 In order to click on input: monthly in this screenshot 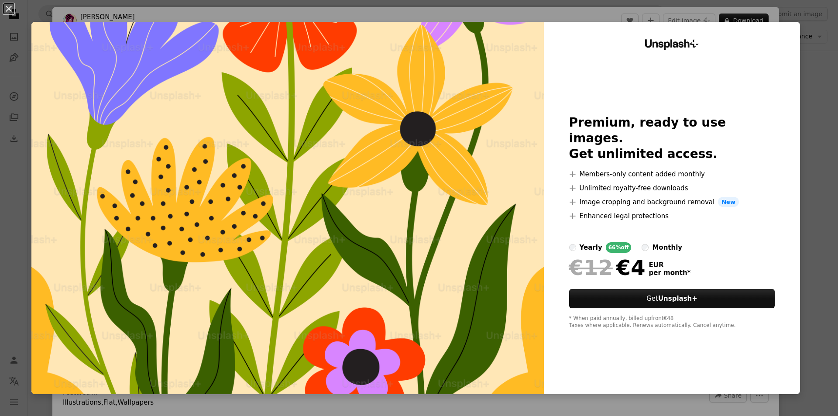, I will do `click(645, 247)`.